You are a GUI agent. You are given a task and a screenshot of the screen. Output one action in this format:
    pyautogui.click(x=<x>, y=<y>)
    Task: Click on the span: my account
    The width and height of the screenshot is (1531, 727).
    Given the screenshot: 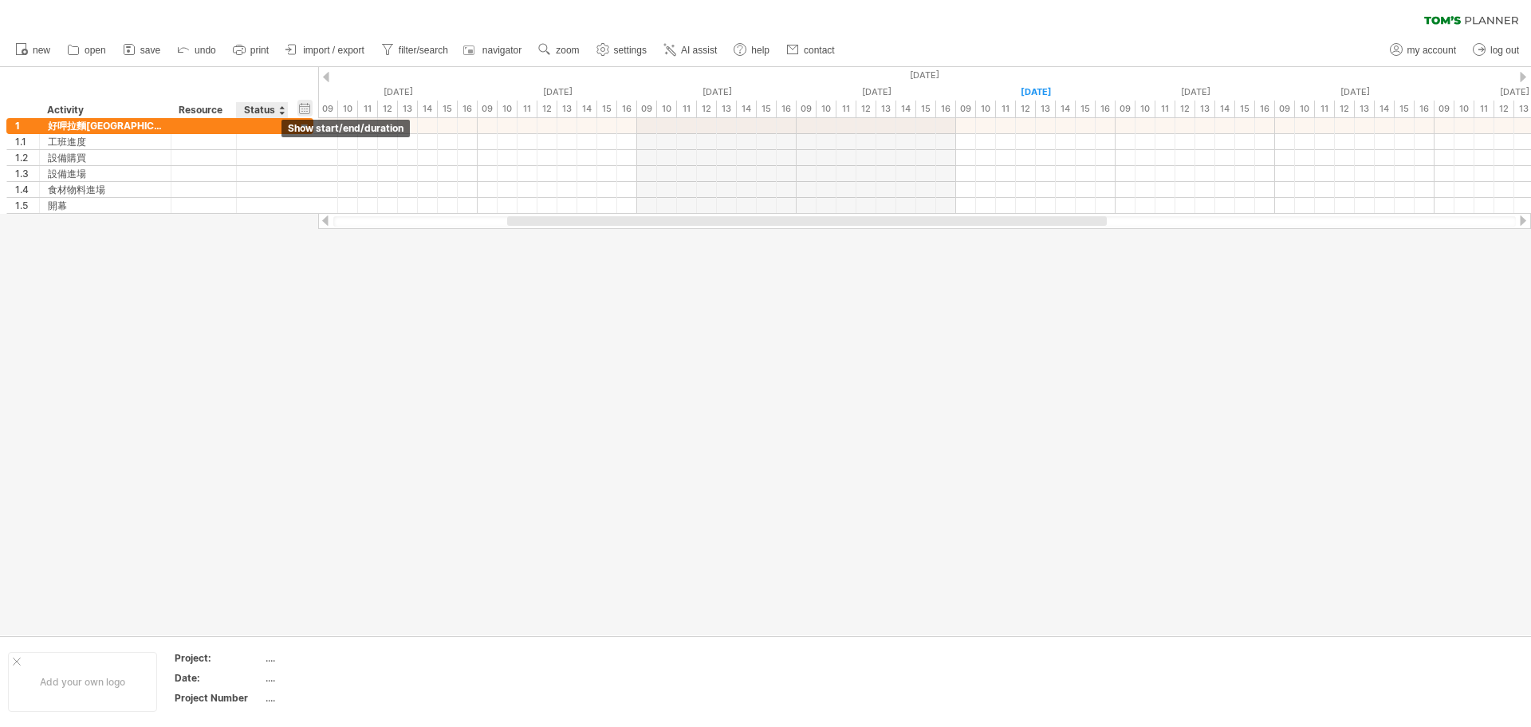 What is the action you would take?
    pyautogui.click(x=1432, y=50)
    